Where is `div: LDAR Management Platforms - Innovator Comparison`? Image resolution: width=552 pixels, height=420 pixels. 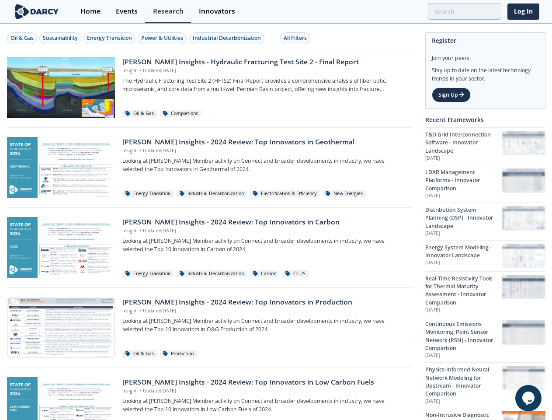 div: LDAR Management Platforms - Innovator Comparison is located at coordinates (463, 180).